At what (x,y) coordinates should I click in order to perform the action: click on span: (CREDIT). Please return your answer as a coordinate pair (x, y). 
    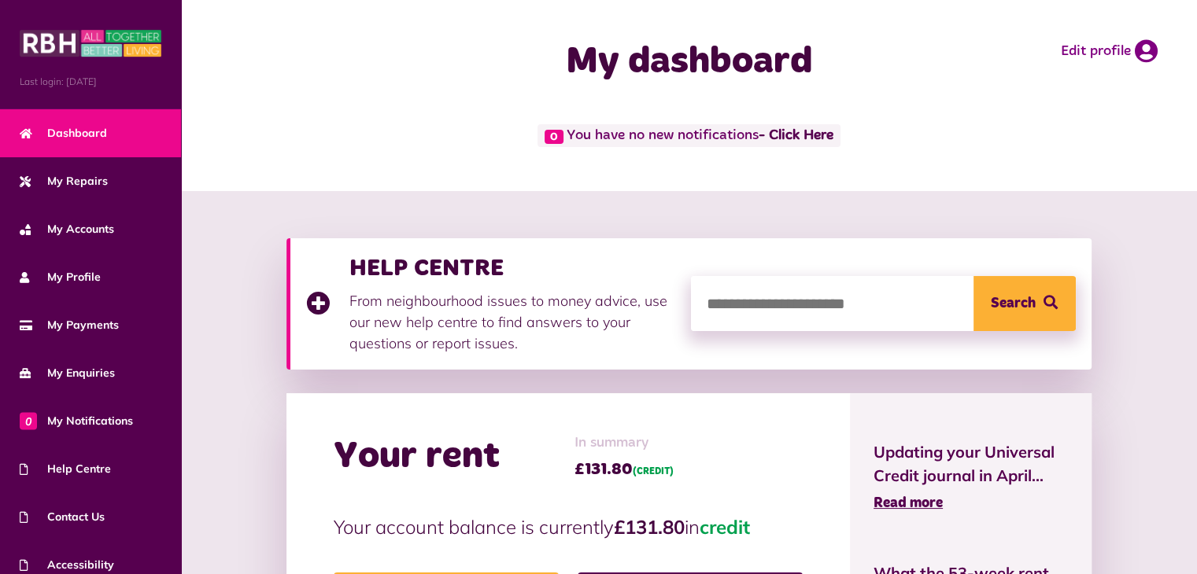
    Looking at the image, I should click on (653, 472).